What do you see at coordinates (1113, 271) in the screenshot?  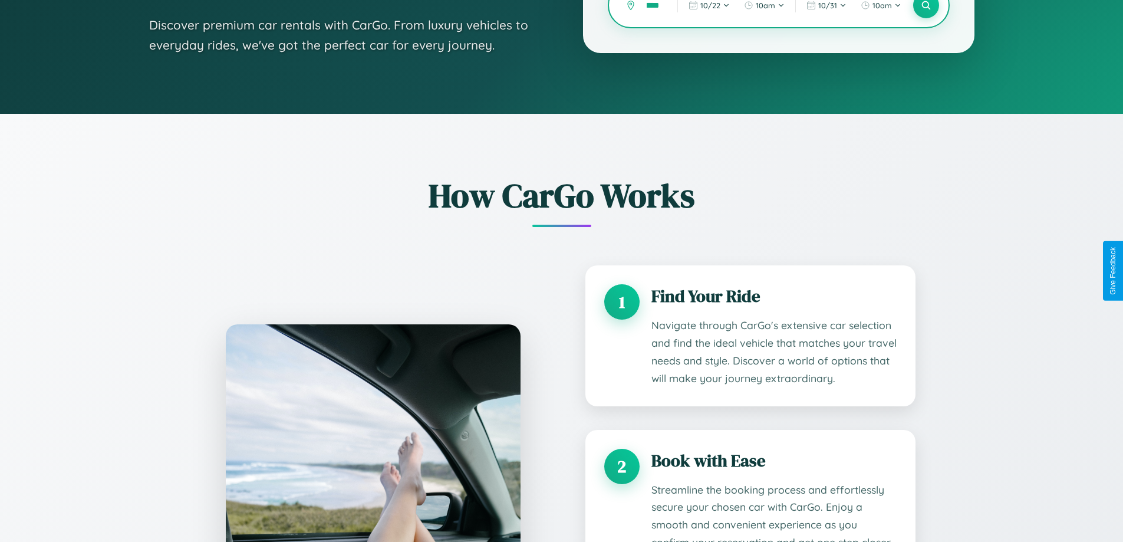 I see `div: Give Feedback` at bounding box center [1113, 271].